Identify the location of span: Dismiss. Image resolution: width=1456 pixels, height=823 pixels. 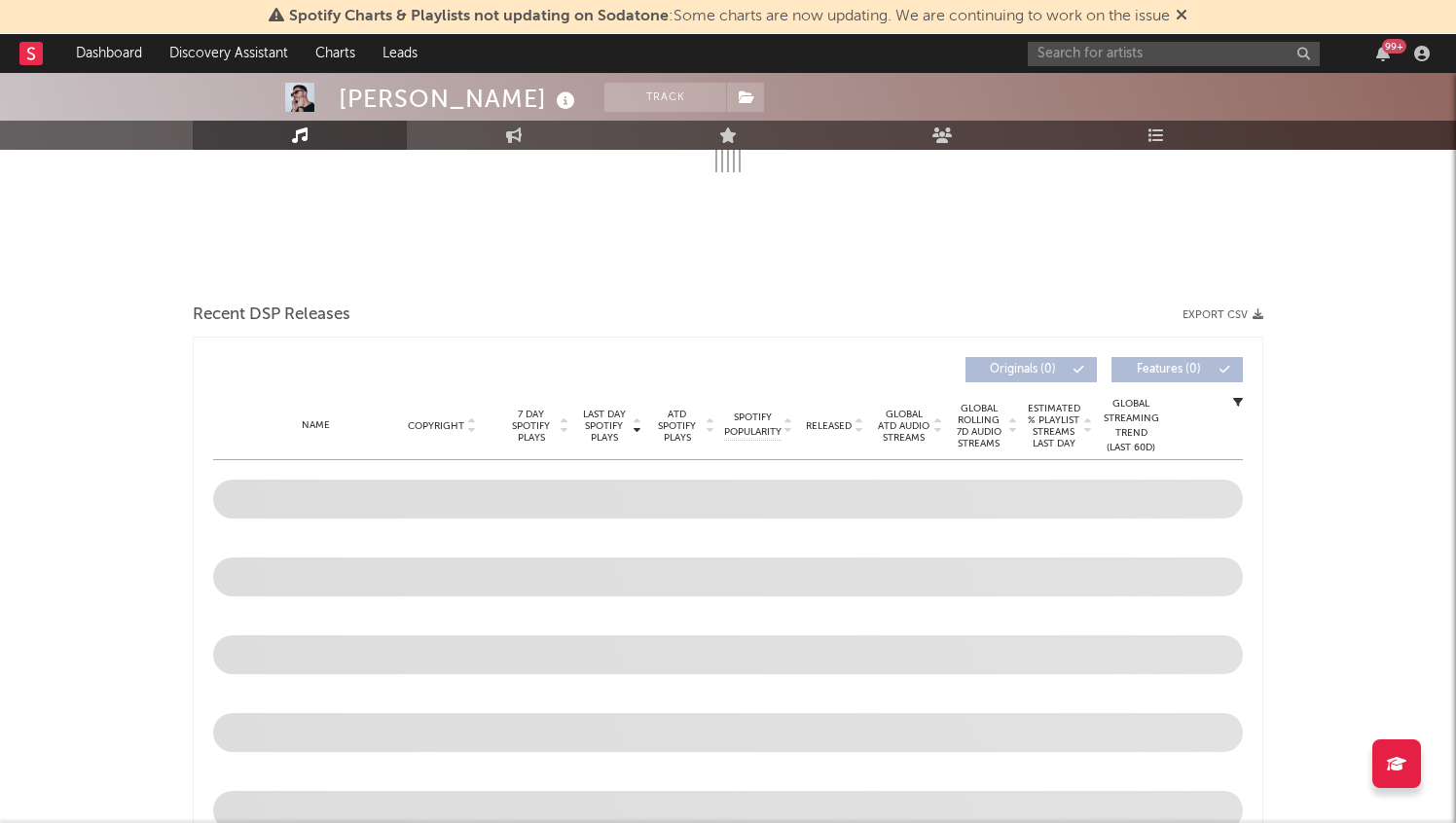
(1182, 17).